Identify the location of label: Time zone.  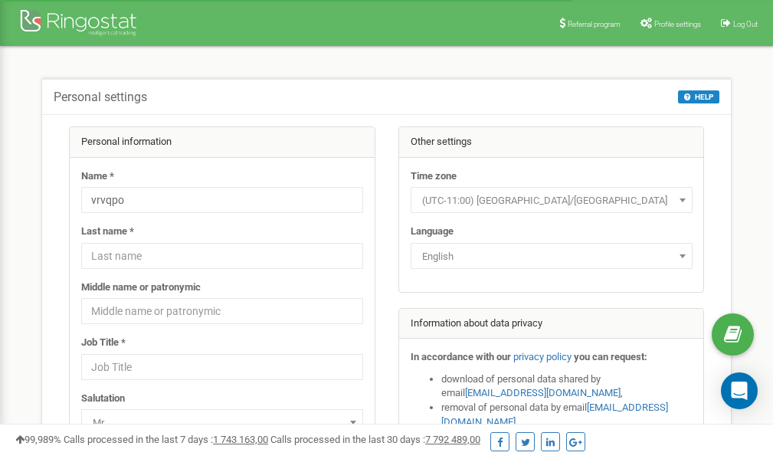
(434, 176).